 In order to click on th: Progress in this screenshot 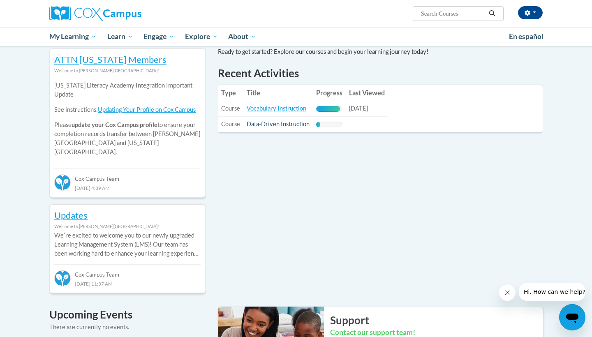, I will do `click(329, 93)`.